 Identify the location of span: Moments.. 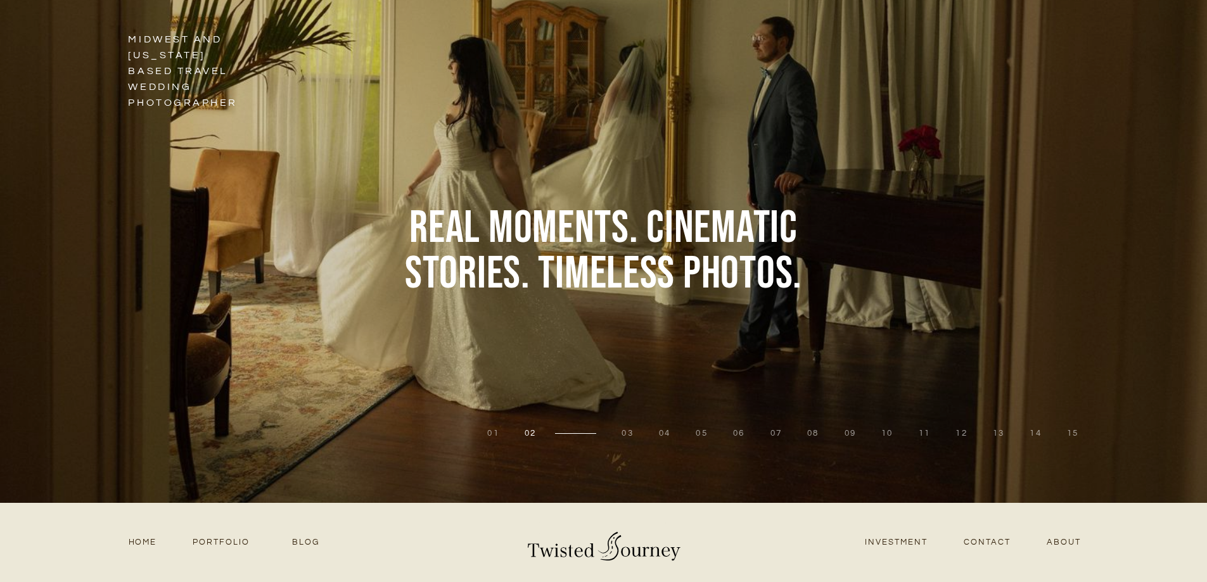
(563, 229).